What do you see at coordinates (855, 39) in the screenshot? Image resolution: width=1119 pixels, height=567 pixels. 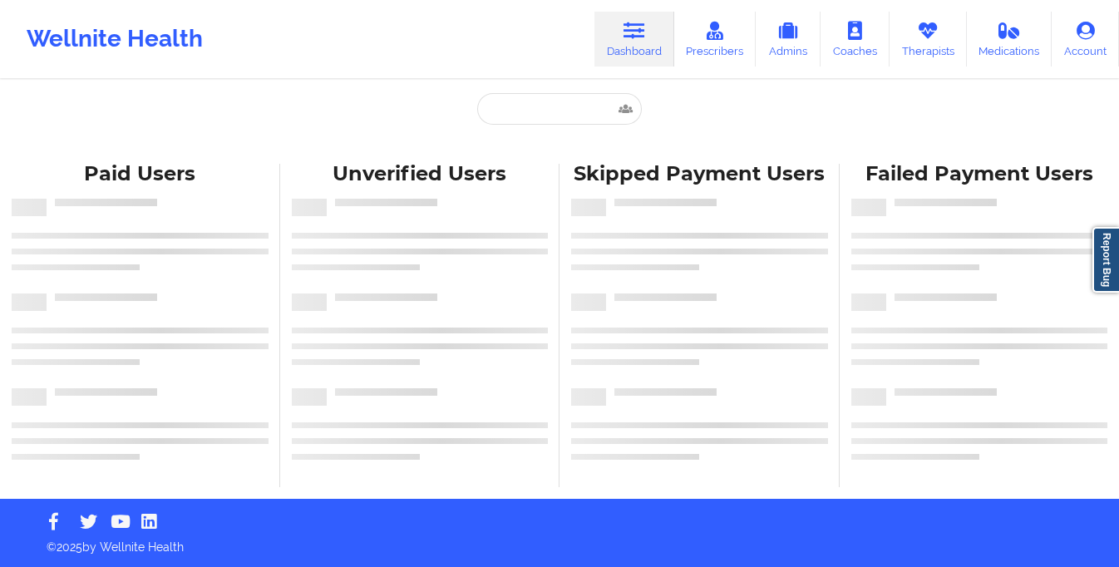 I see `a: Coaches` at bounding box center [855, 39].